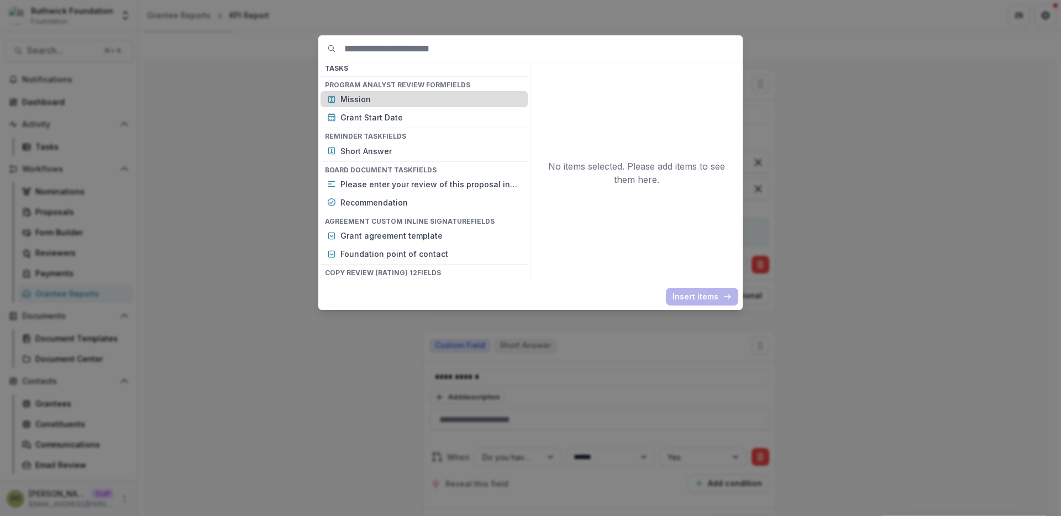  Describe the element at coordinates (430, 235) in the screenshot. I see `p: Grant agreement template` at that location.